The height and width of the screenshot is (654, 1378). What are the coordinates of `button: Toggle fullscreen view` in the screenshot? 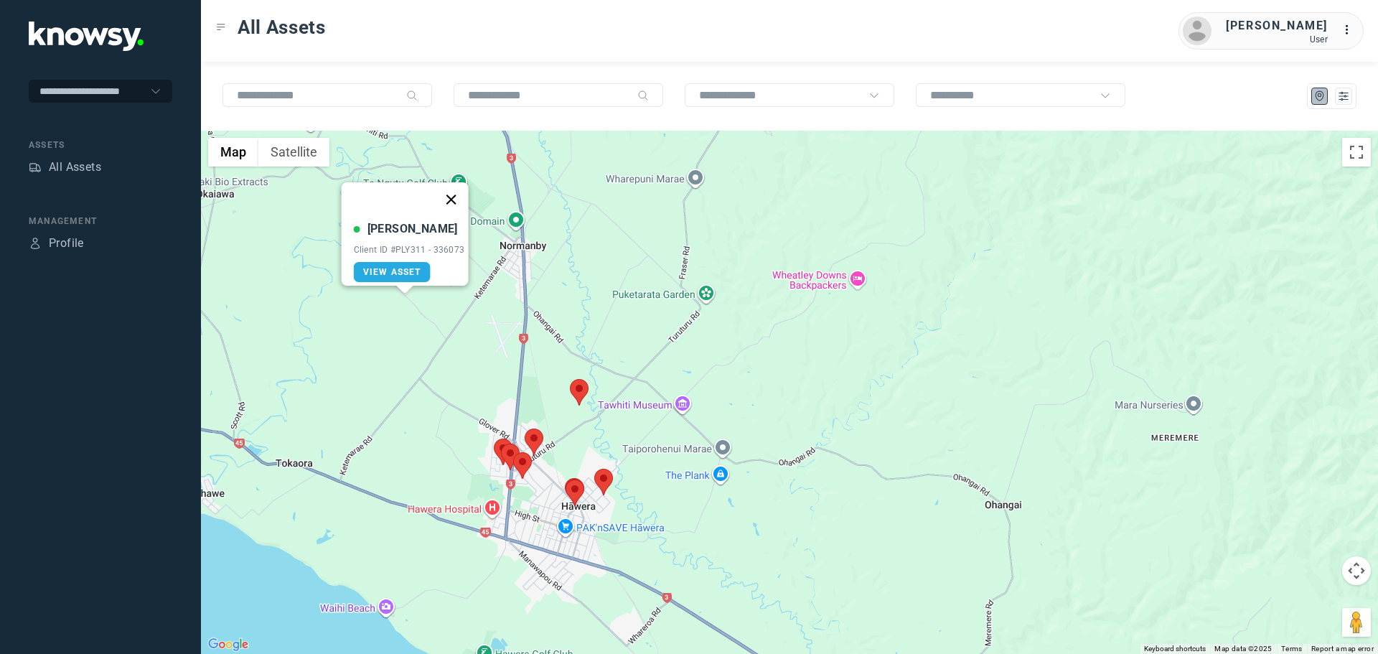 It's located at (1356, 152).